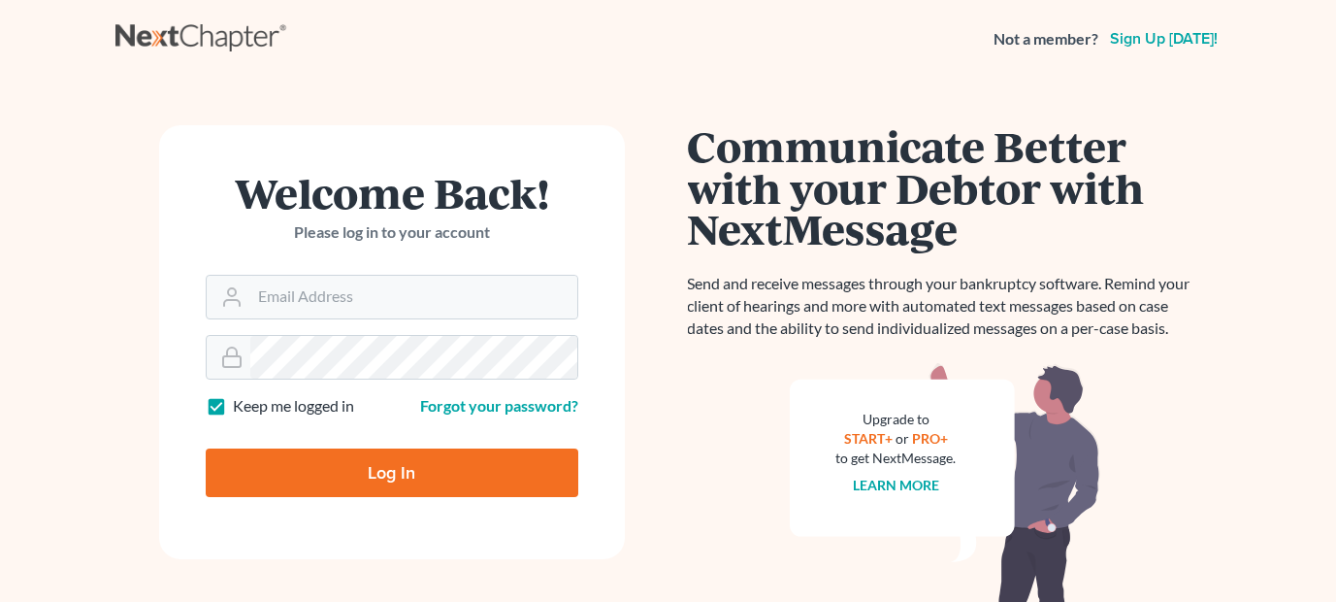  What do you see at coordinates (392, 232) in the screenshot?
I see `p: Please log in to your account` at bounding box center [392, 232].